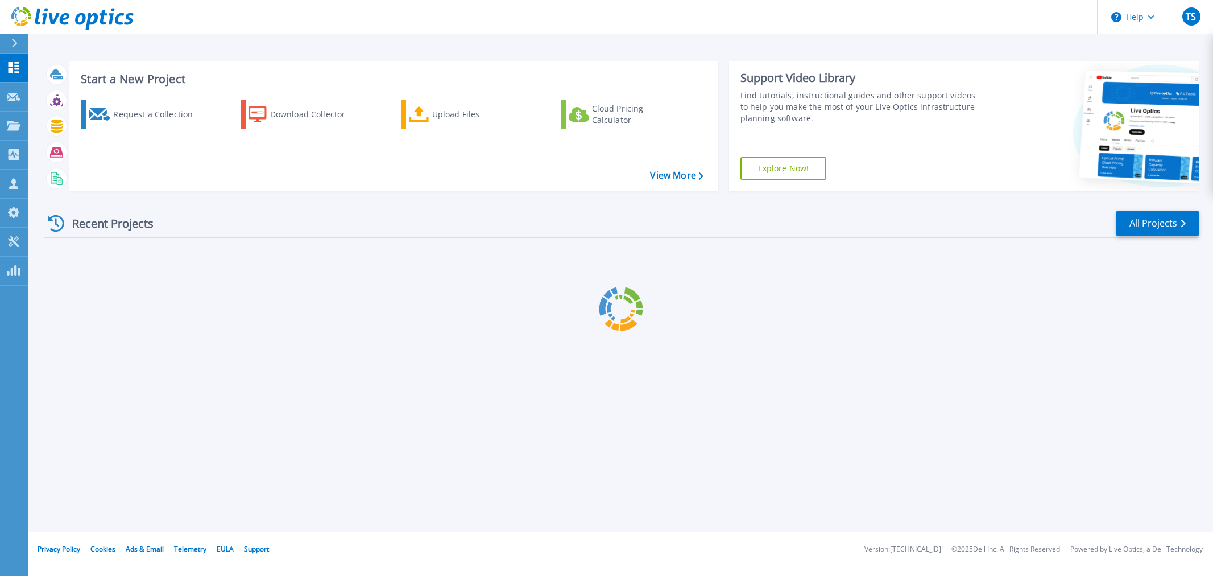  Describe the element at coordinates (159, 114) in the screenshot. I see `div: Request a Collection` at that location.